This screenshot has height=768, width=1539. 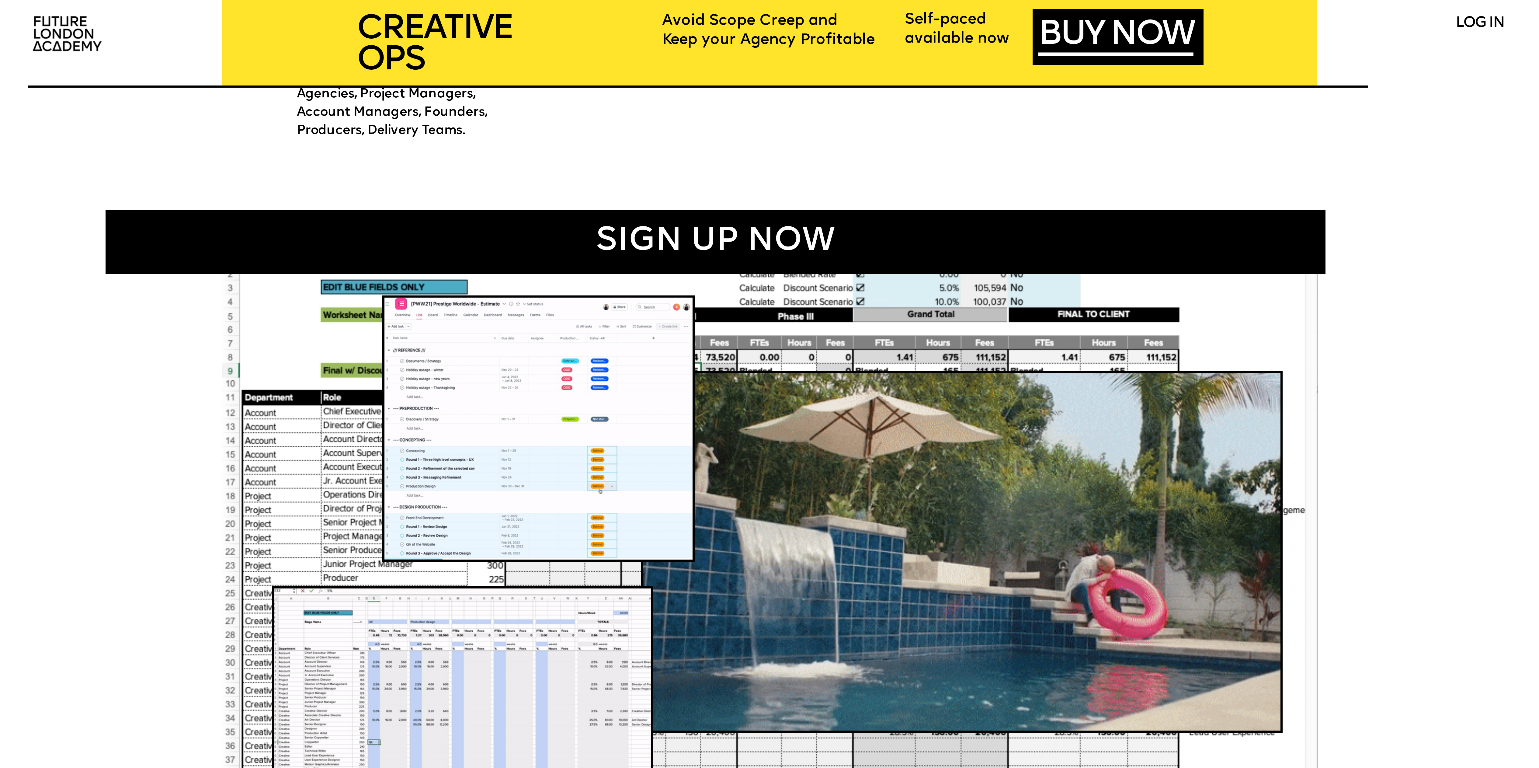 What do you see at coordinates (1116, 37) in the screenshot?
I see `a: BUY NOW` at bounding box center [1116, 37].